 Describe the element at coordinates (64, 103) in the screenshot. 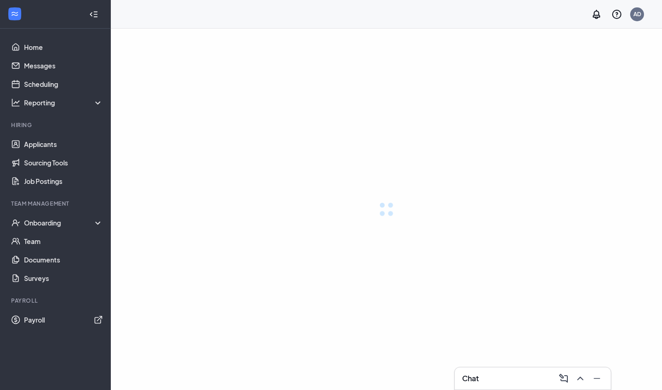

I see `div: Reporting` at that location.